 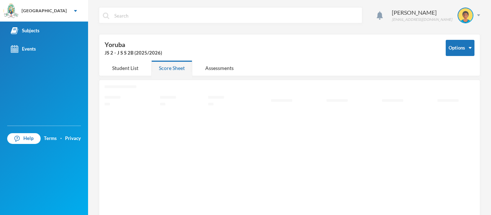 I want to click on img: STUDENT, so click(x=465, y=15).